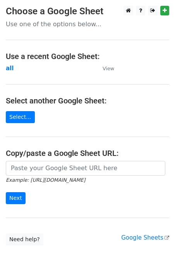  I want to click on strong: all, so click(10, 68).